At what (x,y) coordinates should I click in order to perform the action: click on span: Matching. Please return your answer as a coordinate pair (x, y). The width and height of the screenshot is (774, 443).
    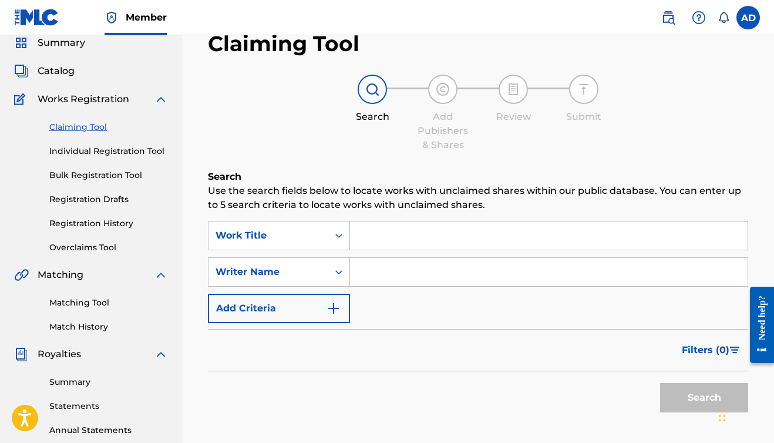
    Looking at the image, I should click on (60, 275).